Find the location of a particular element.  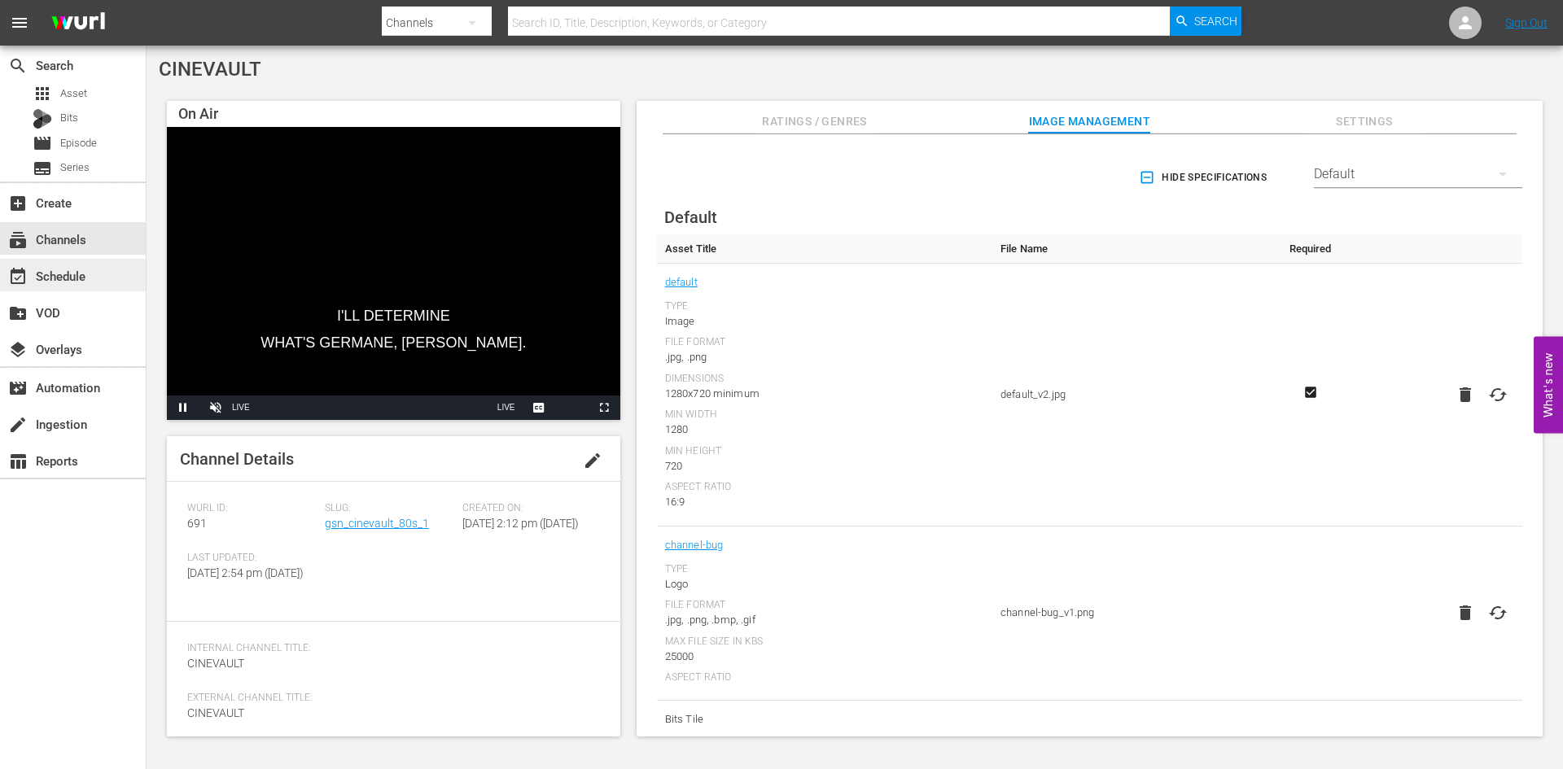

span: Image Management is located at coordinates (1089, 121).